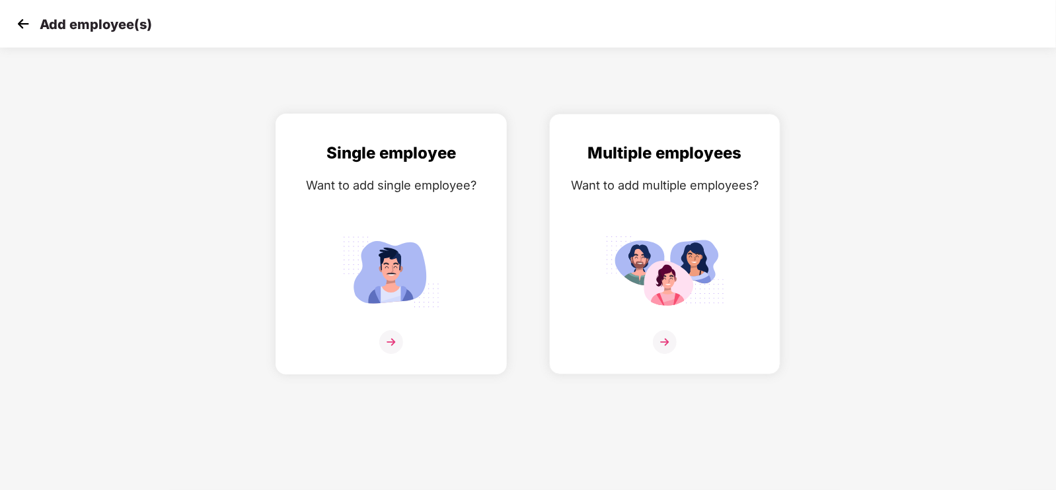 This screenshot has height=490, width=1056. What do you see at coordinates (665, 153) in the screenshot?
I see `div: Multiple employees` at bounding box center [665, 153].